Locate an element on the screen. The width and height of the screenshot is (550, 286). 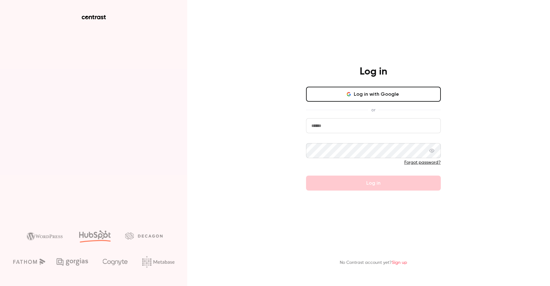
h4: Log in is located at coordinates (373, 72).